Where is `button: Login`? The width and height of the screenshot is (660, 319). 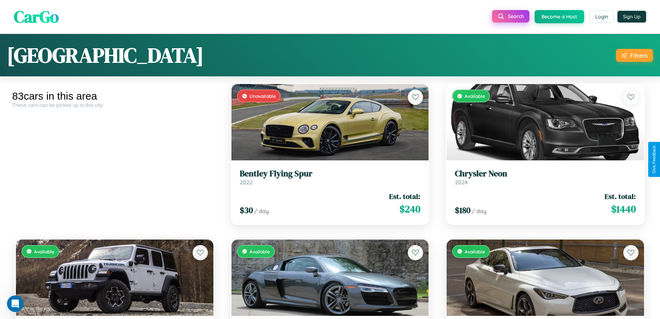
button: Login is located at coordinates (602, 17).